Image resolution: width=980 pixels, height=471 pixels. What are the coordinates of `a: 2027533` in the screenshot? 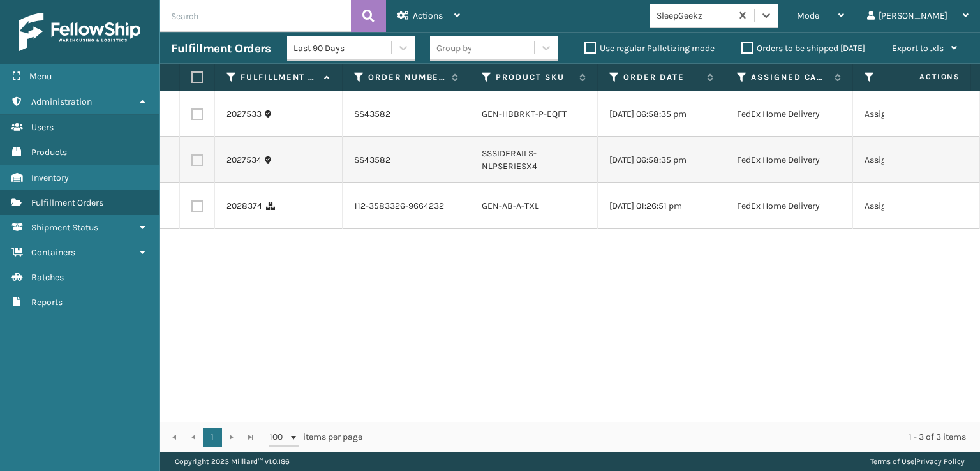 It's located at (244, 114).